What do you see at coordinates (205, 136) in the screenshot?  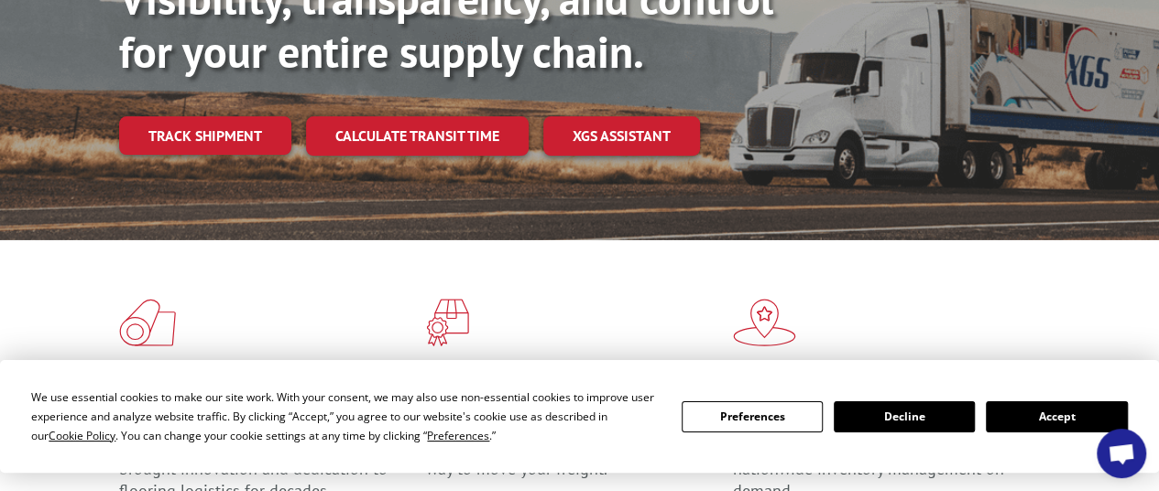 I see `a: Track shipment` at bounding box center [205, 136].